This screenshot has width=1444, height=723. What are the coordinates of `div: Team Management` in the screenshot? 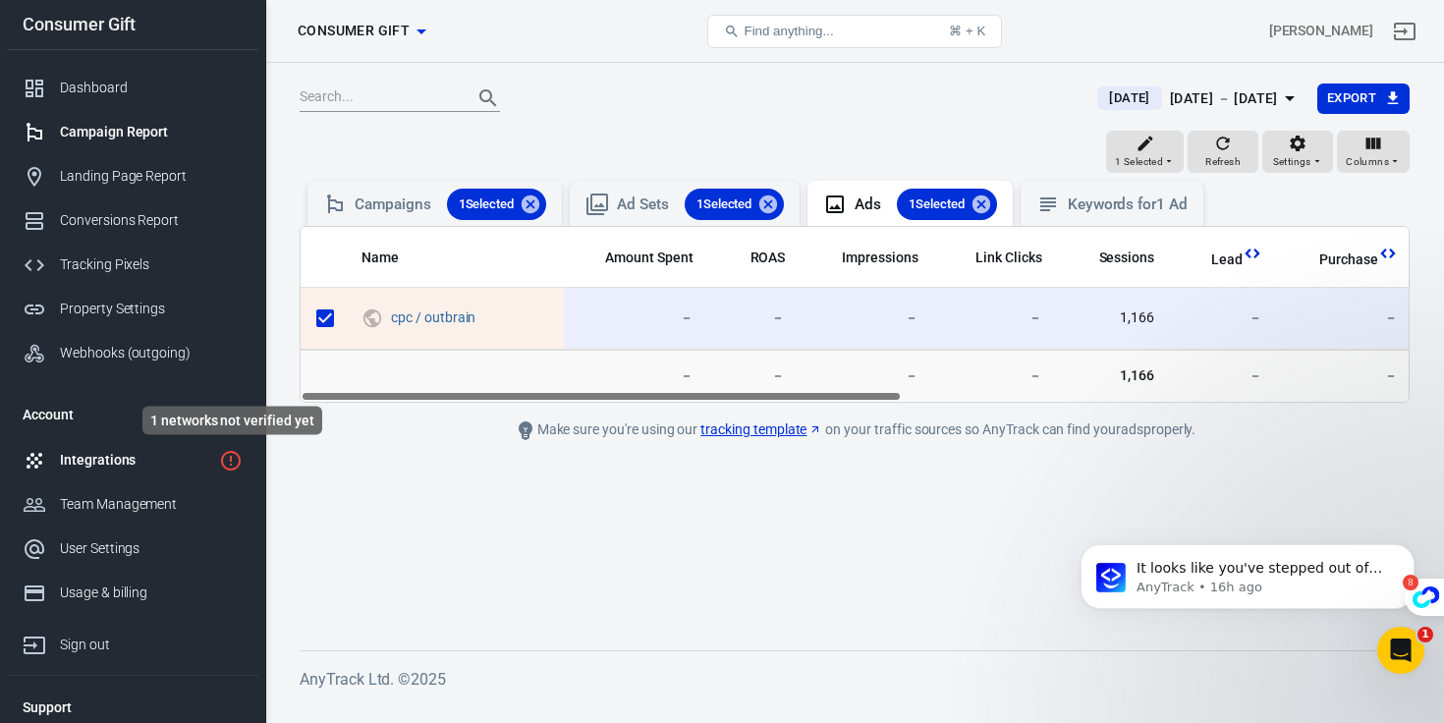 It's located at (151, 504).